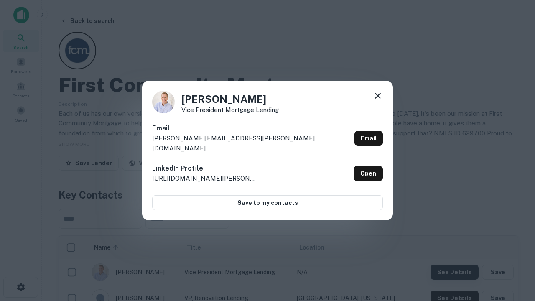 This screenshot has width=535, height=301. What do you see at coordinates (252, 128) in the screenshot?
I see `h6: Email` at bounding box center [252, 128].